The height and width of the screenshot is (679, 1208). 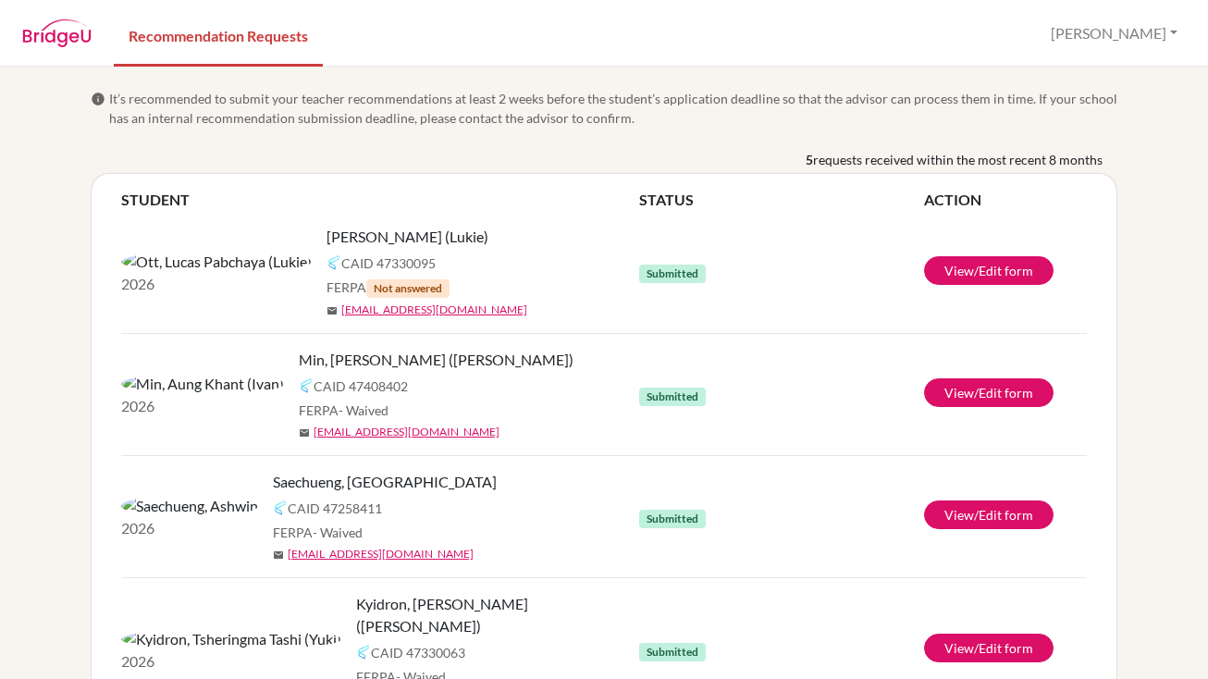 What do you see at coordinates (1006, 200) in the screenshot?
I see `th: ACTION` at bounding box center [1006, 200].